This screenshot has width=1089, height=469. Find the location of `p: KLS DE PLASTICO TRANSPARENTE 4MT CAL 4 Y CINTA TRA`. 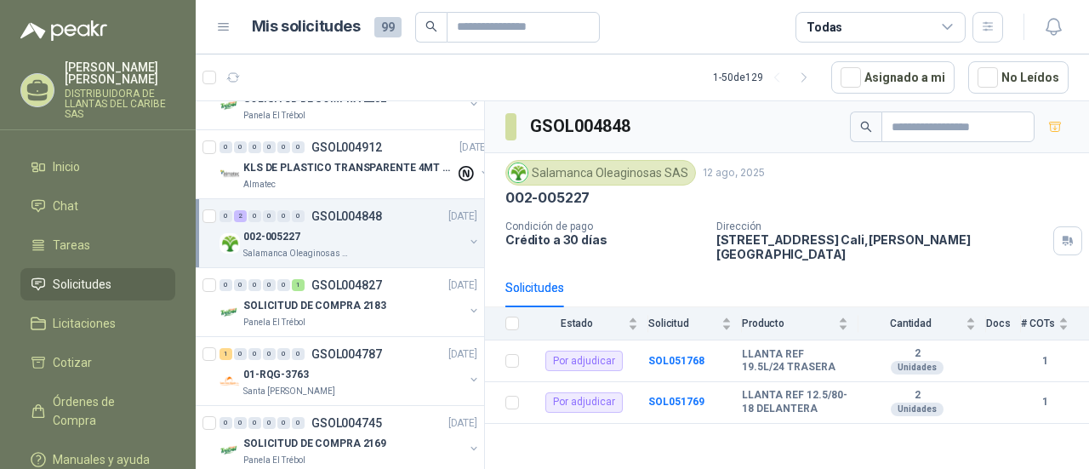

p: KLS DE PLASTICO TRANSPARENTE 4MT CAL 4 Y CINTA TRA is located at coordinates (349, 168).